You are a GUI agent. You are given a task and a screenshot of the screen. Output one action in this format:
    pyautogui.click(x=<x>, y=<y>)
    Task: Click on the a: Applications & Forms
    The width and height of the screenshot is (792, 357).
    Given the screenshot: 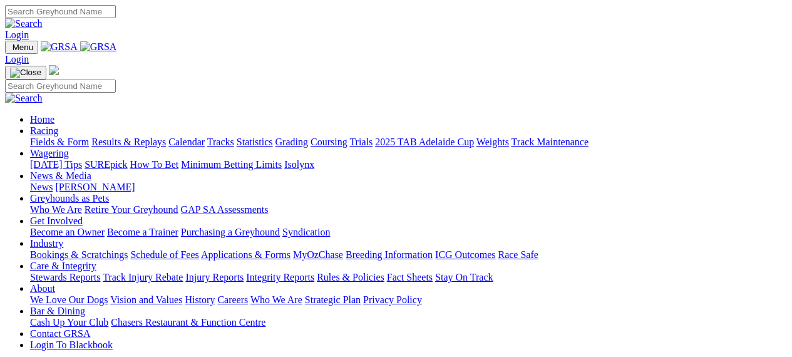 What is the action you would take?
    pyautogui.click(x=245, y=254)
    